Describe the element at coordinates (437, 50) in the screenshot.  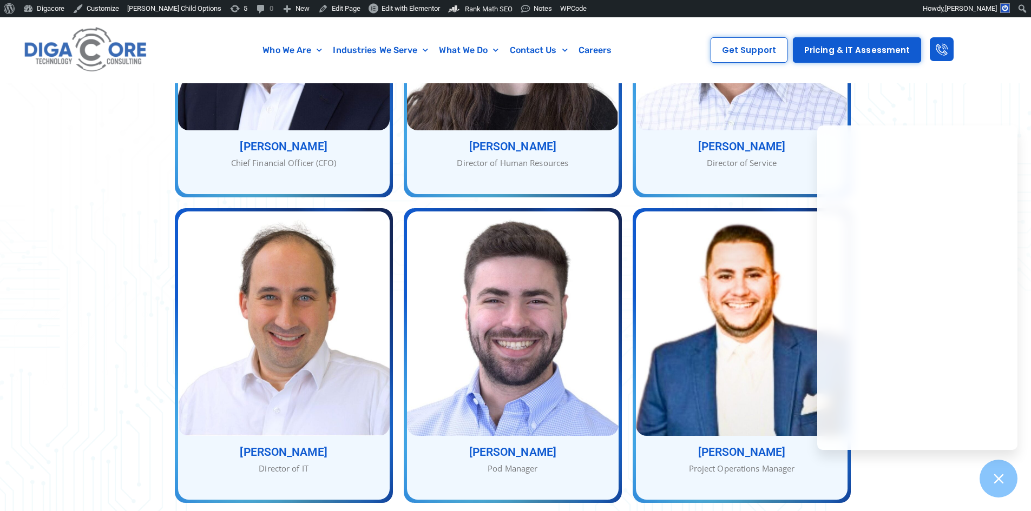
I see `nav: Menu` at that location.